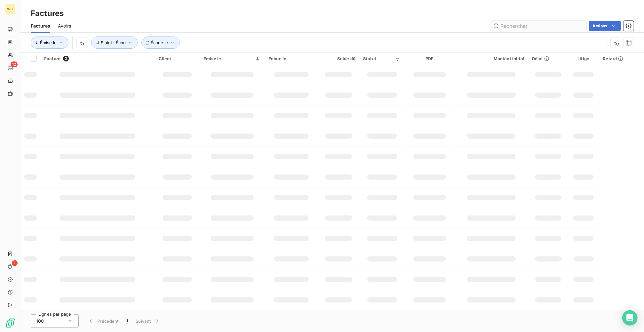 The height and width of the screenshot is (332, 644). Describe the element at coordinates (52, 59) in the screenshot. I see `span: Facture` at that location.